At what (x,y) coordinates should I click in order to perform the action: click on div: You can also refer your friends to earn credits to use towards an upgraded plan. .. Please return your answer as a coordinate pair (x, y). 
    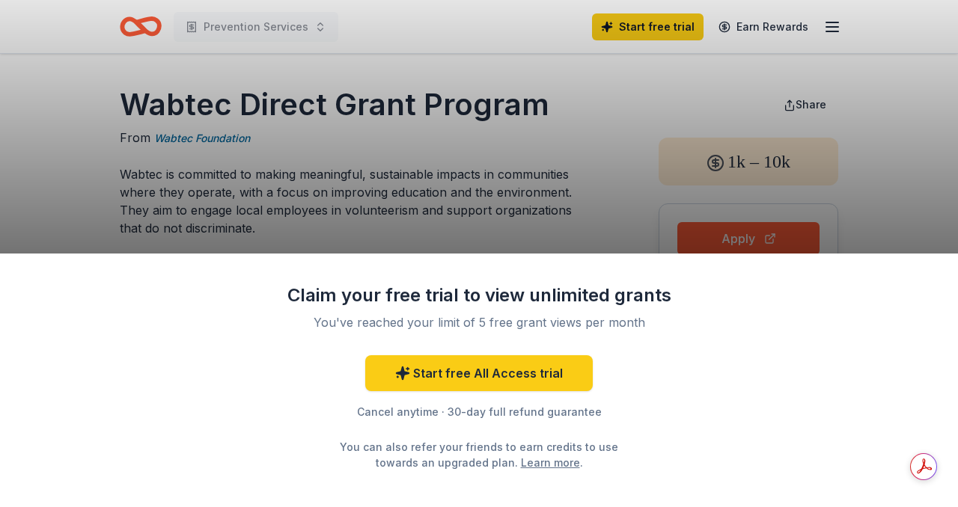
    Looking at the image, I should click on (479, 455).